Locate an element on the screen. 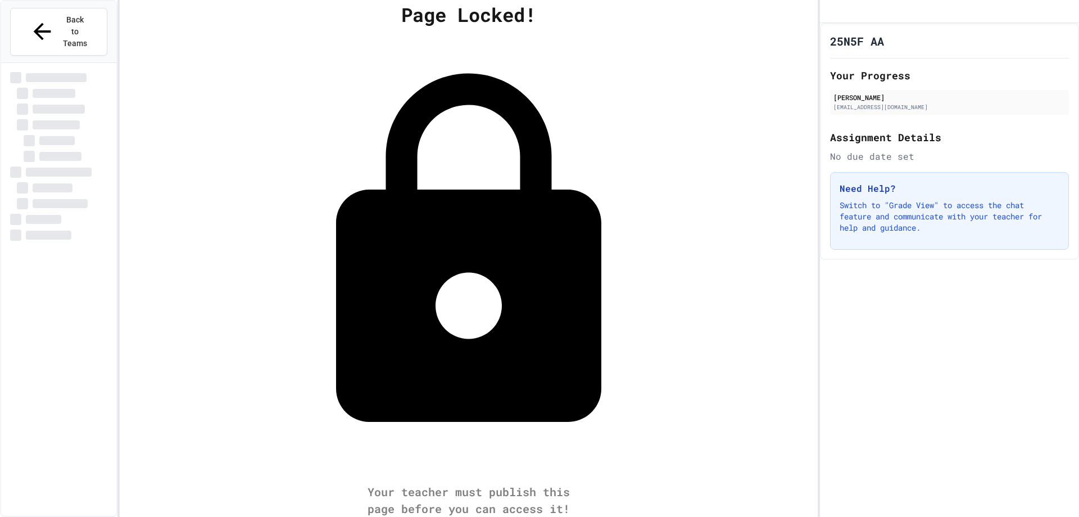 This screenshot has width=1079, height=517. div: Your teacher must publish this page before you can access it! is located at coordinates (469, 500).